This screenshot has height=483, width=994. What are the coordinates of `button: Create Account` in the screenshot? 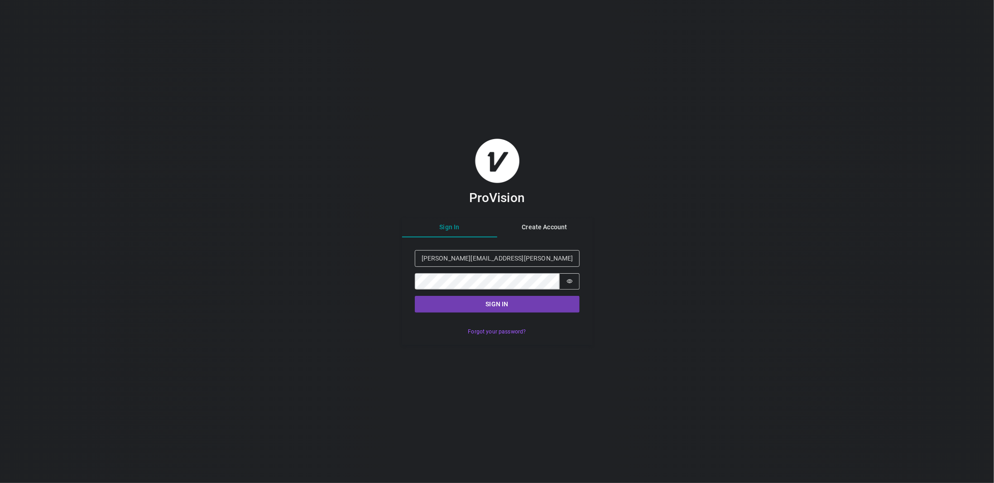 It's located at (545, 227).